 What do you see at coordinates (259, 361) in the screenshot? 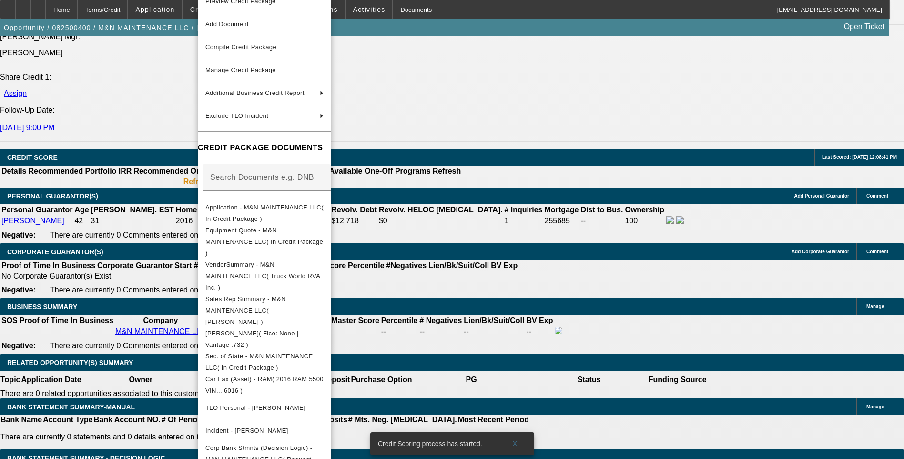
I see `span: Sec. of State - M&N MAINTENANCE LLC( In Credit Package )` at bounding box center [259, 361].